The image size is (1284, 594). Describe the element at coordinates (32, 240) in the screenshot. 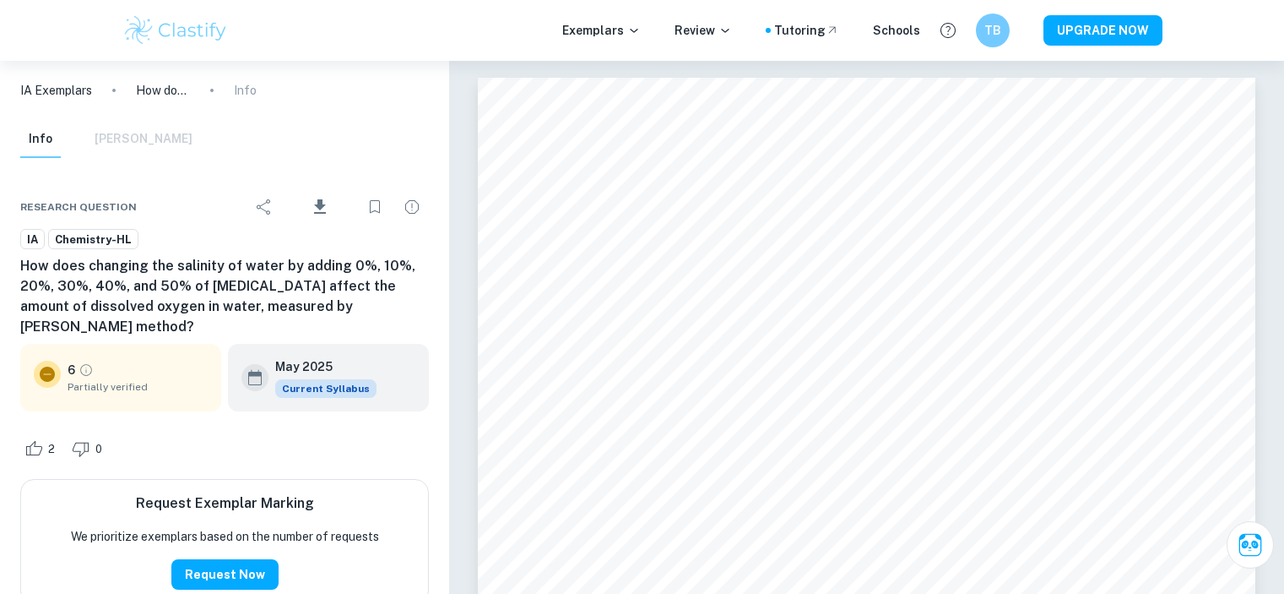

I see `span: IA` at that location.